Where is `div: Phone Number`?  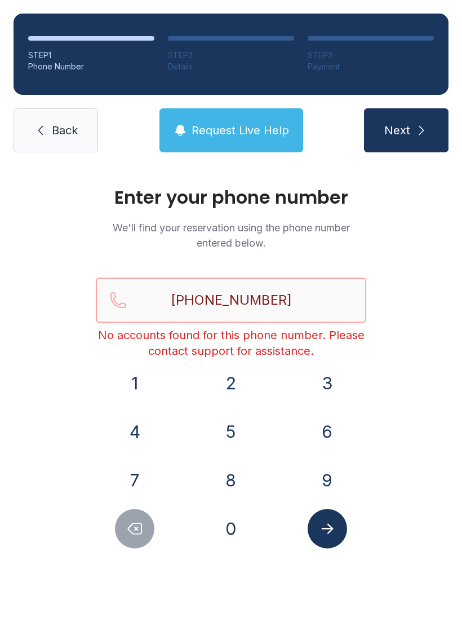
div: Phone Number is located at coordinates (91, 67).